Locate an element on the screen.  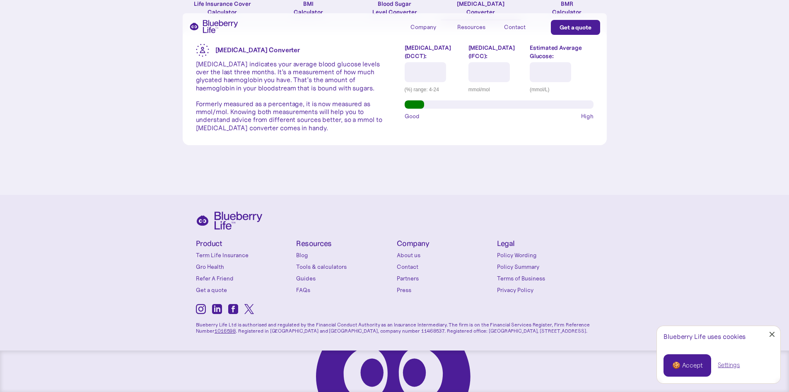
div: 🍪 Accept is located at coordinates (687, 365).